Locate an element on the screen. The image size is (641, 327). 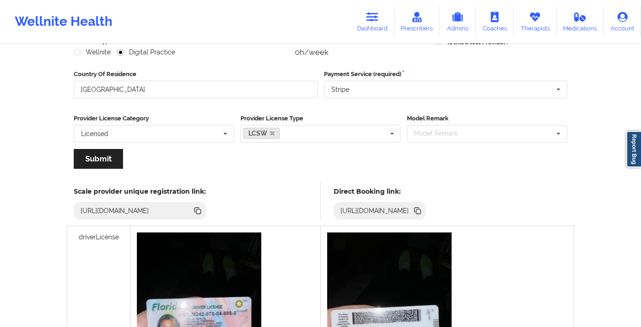
label: Digital Practice is located at coordinates (146, 52).